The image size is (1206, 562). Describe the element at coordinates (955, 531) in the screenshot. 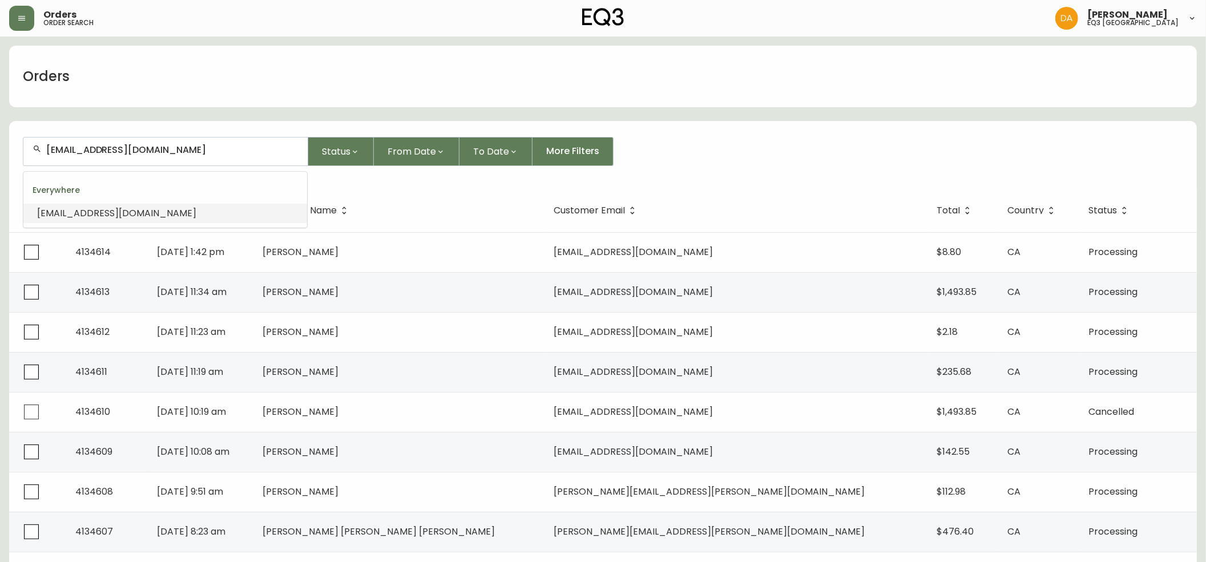

I see `span: $476.40` at that location.